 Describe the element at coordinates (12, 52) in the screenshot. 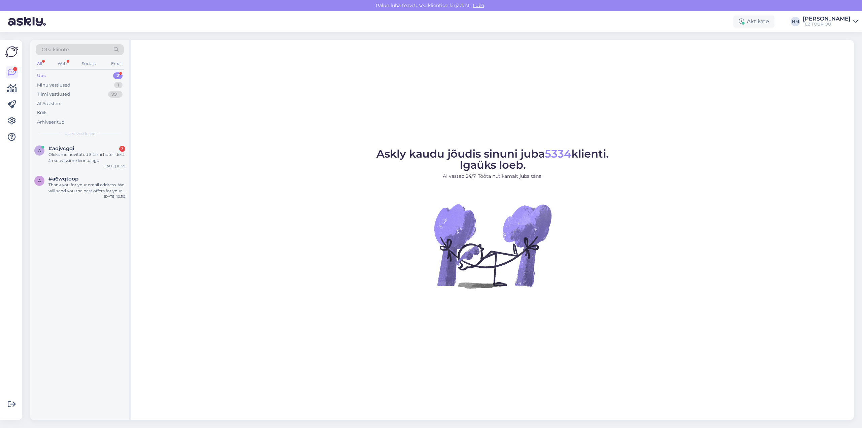

I see `img: Askly Logo` at that location.